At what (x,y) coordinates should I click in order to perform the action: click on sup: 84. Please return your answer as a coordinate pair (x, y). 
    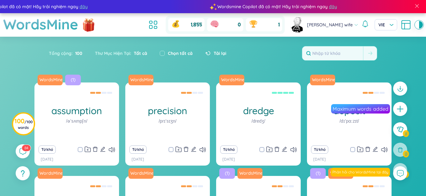
    Looking at the image, I should click on (26, 148).